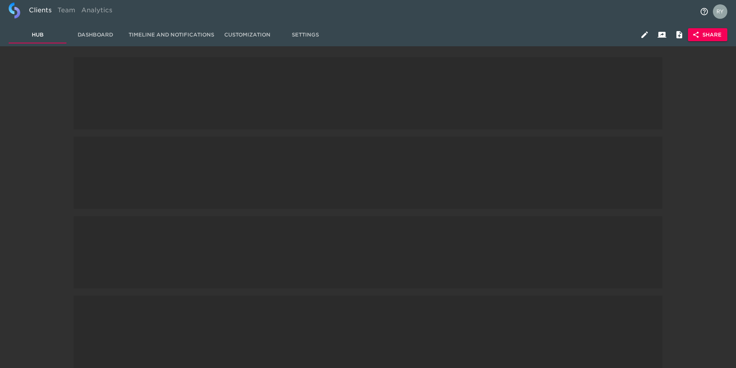  What do you see at coordinates (97, 11) in the screenshot?
I see `a: Analytics` at bounding box center [97, 11].